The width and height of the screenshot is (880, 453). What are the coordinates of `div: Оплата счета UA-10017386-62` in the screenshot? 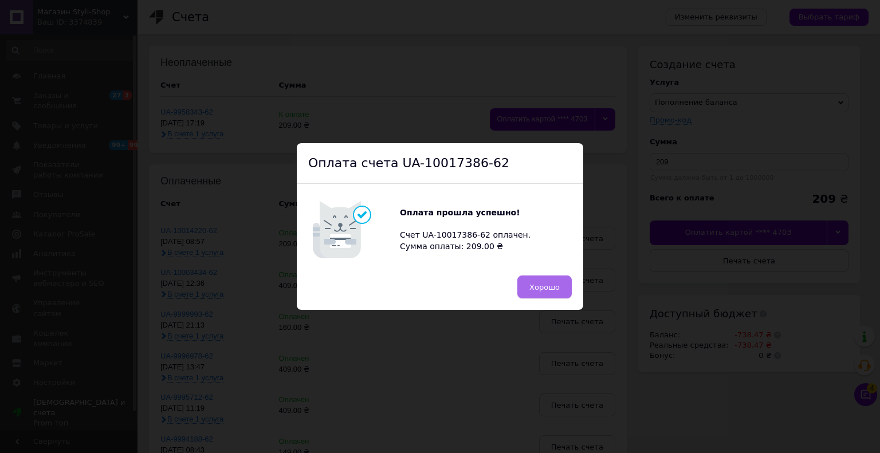 It's located at (440, 164).